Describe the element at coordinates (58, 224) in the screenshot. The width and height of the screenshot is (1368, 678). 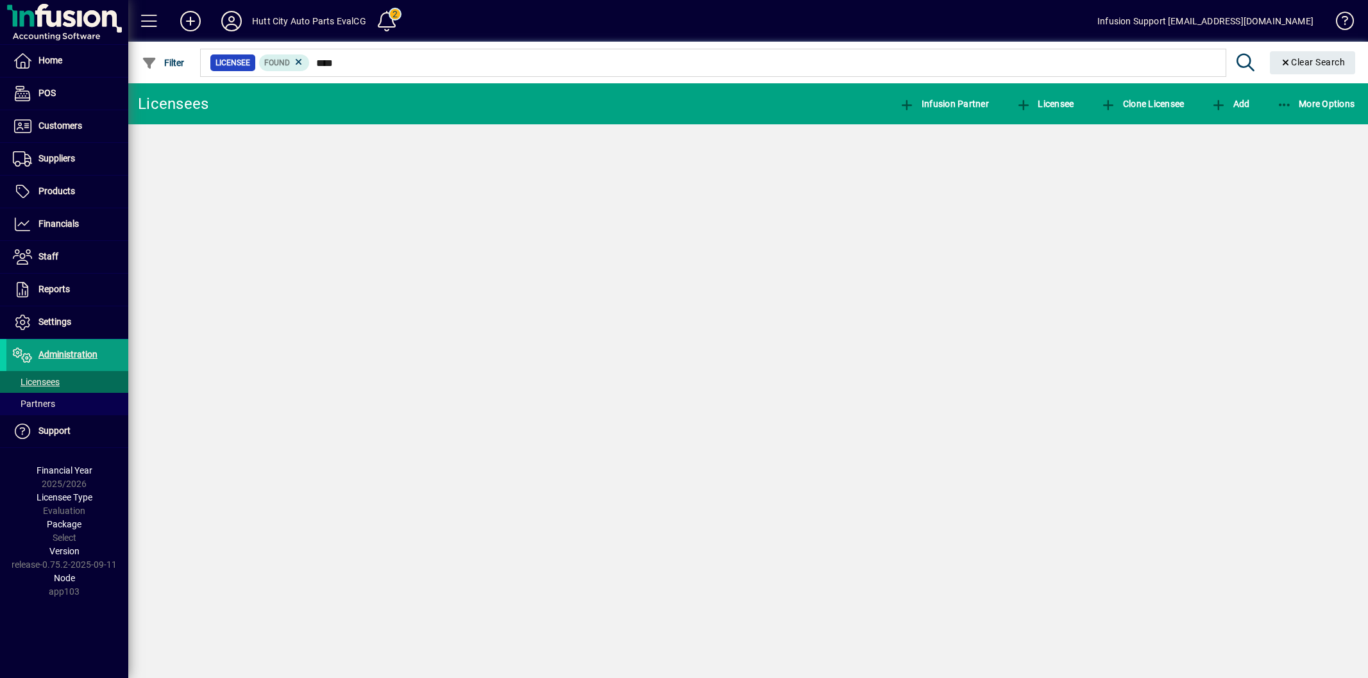
I see `span: Financials` at that location.